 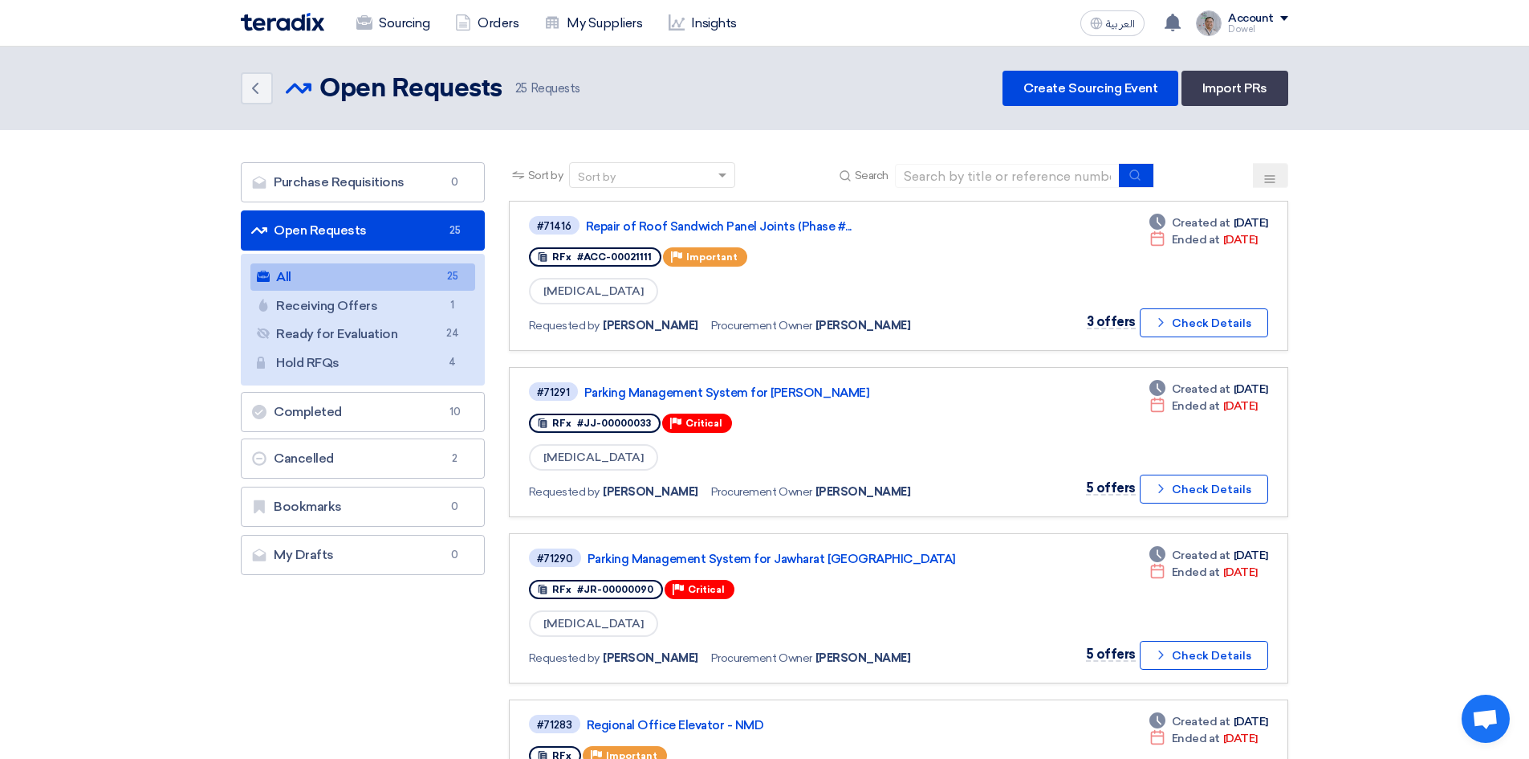 I want to click on a: My Suppliers, so click(x=593, y=23).